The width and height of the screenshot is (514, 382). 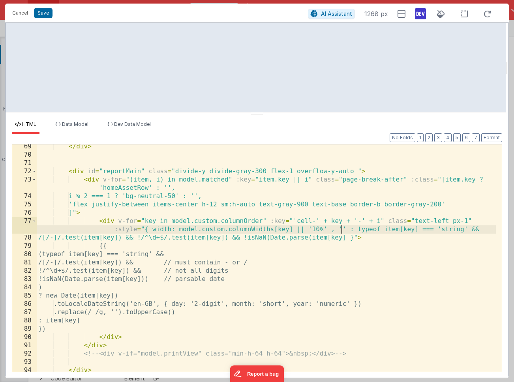 I want to click on span: Dev Data Model, so click(x=132, y=124).